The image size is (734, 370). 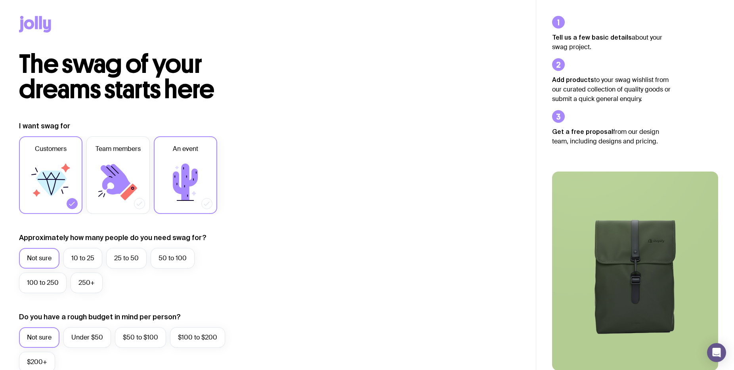 What do you see at coordinates (172, 259) in the screenshot?
I see `label: 50 to 100` at bounding box center [172, 259].